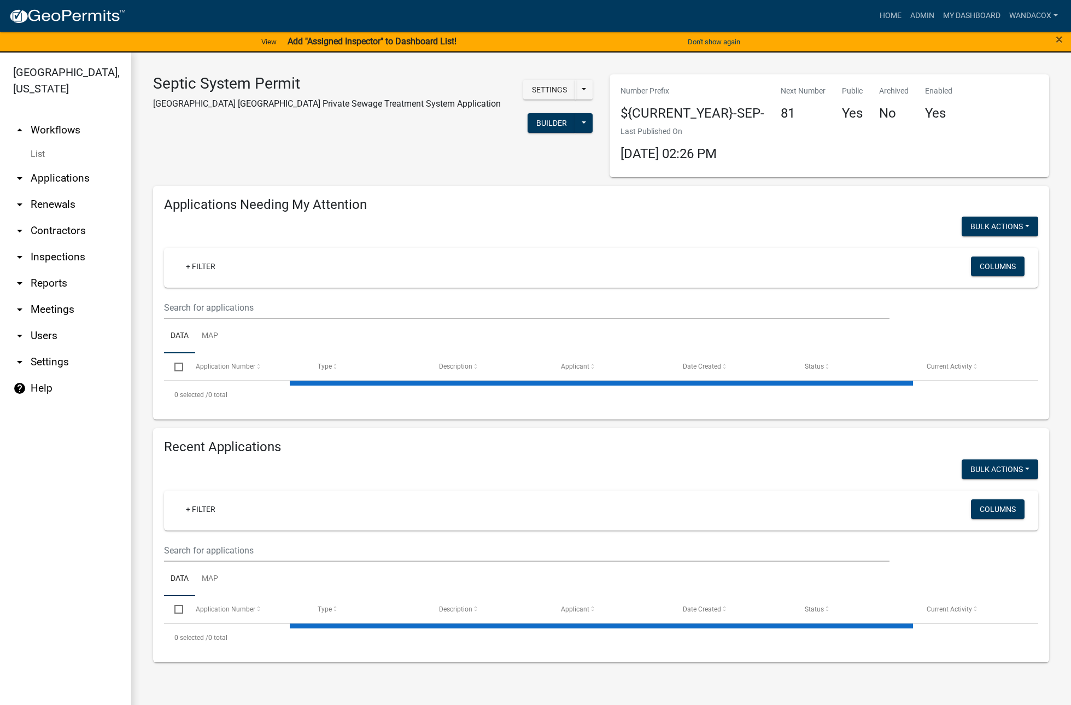 The height and width of the screenshot is (705, 1071). What do you see at coordinates (890, 16) in the screenshot?
I see `a: Home` at bounding box center [890, 16].